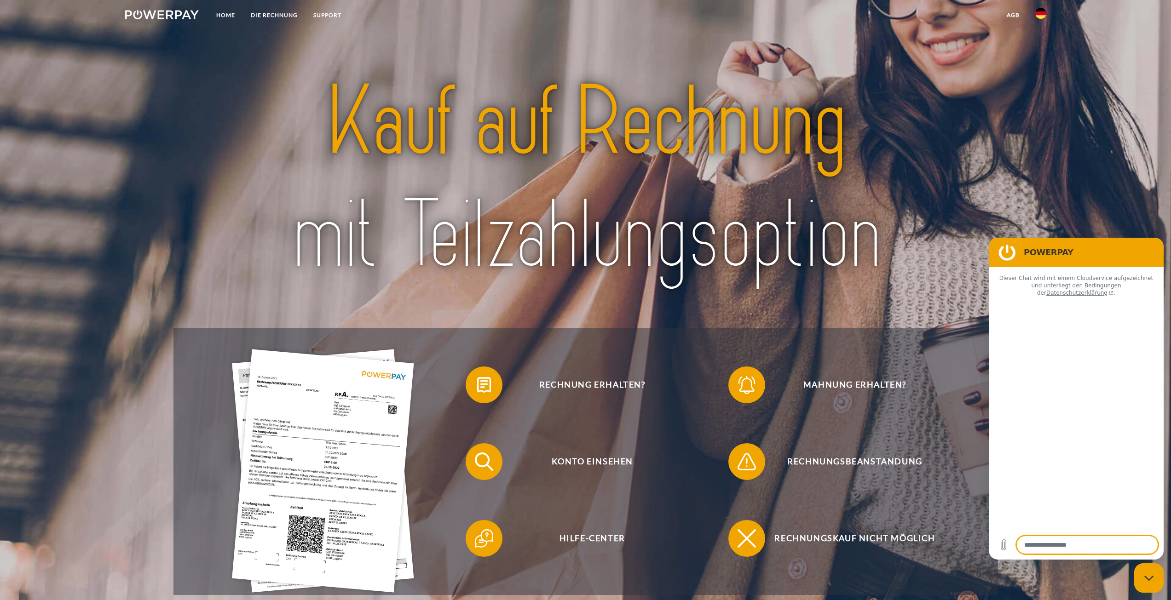  What do you see at coordinates (484, 462) in the screenshot?
I see `img: qb_search.svg` at bounding box center [484, 462].